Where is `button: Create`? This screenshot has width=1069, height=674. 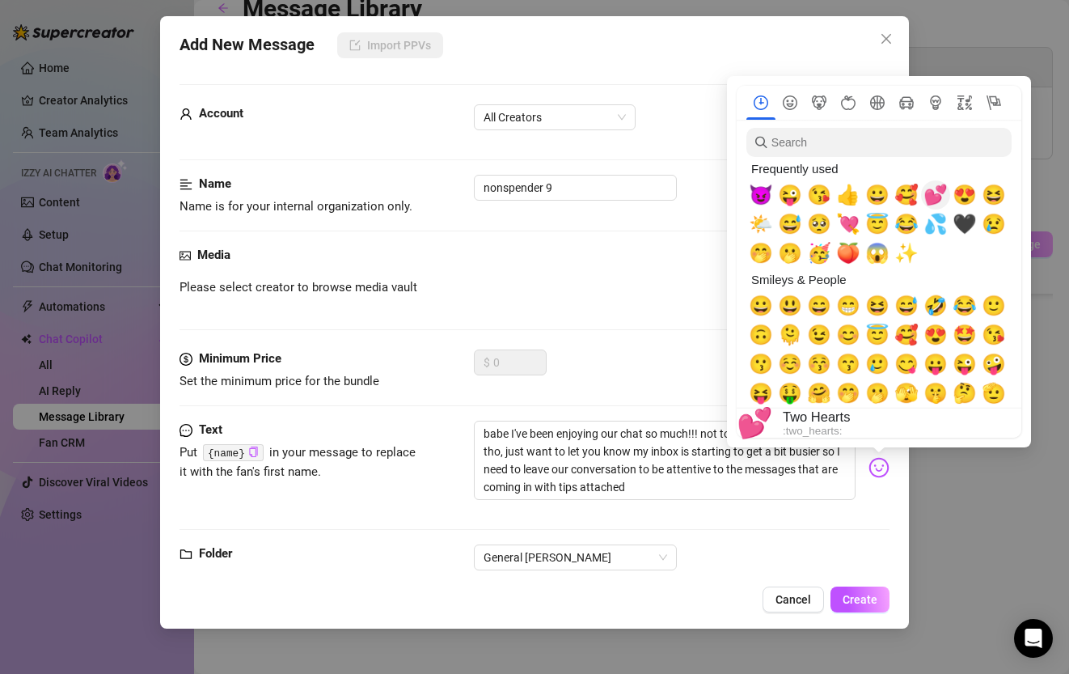
button: Create is located at coordinates (860, 599).